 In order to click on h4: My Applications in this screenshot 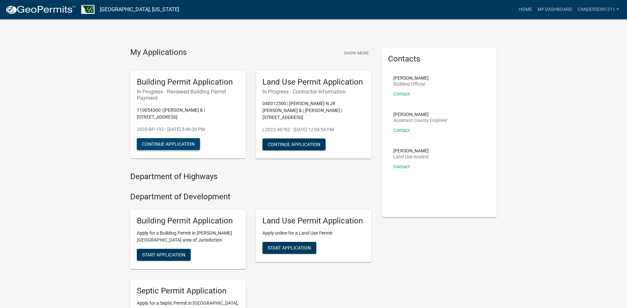, I will do `click(158, 53)`.